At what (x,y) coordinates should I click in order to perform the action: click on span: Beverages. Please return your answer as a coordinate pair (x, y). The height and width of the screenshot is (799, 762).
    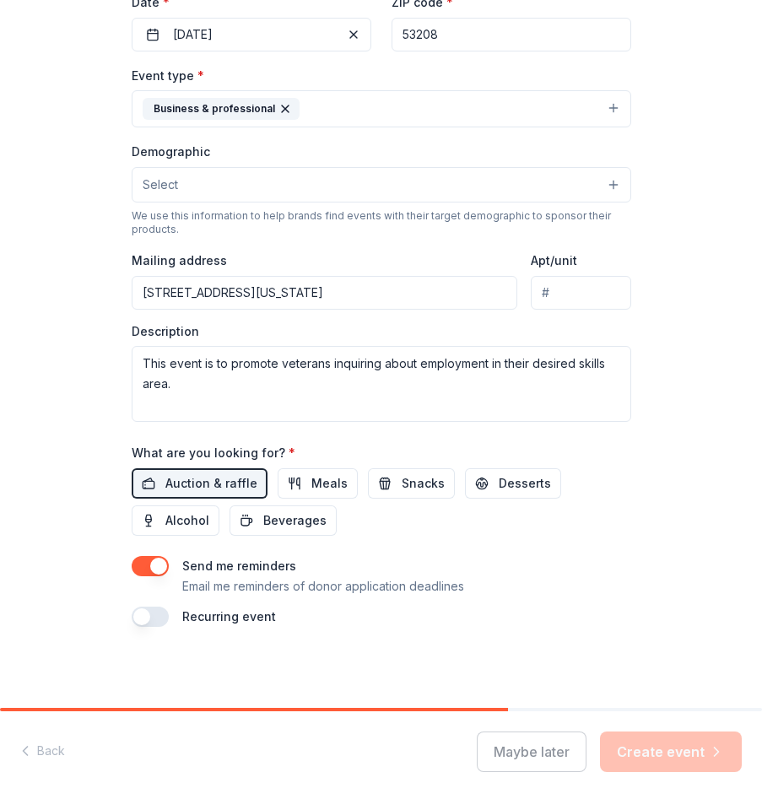
    Looking at the image, I should click on (295, 521).